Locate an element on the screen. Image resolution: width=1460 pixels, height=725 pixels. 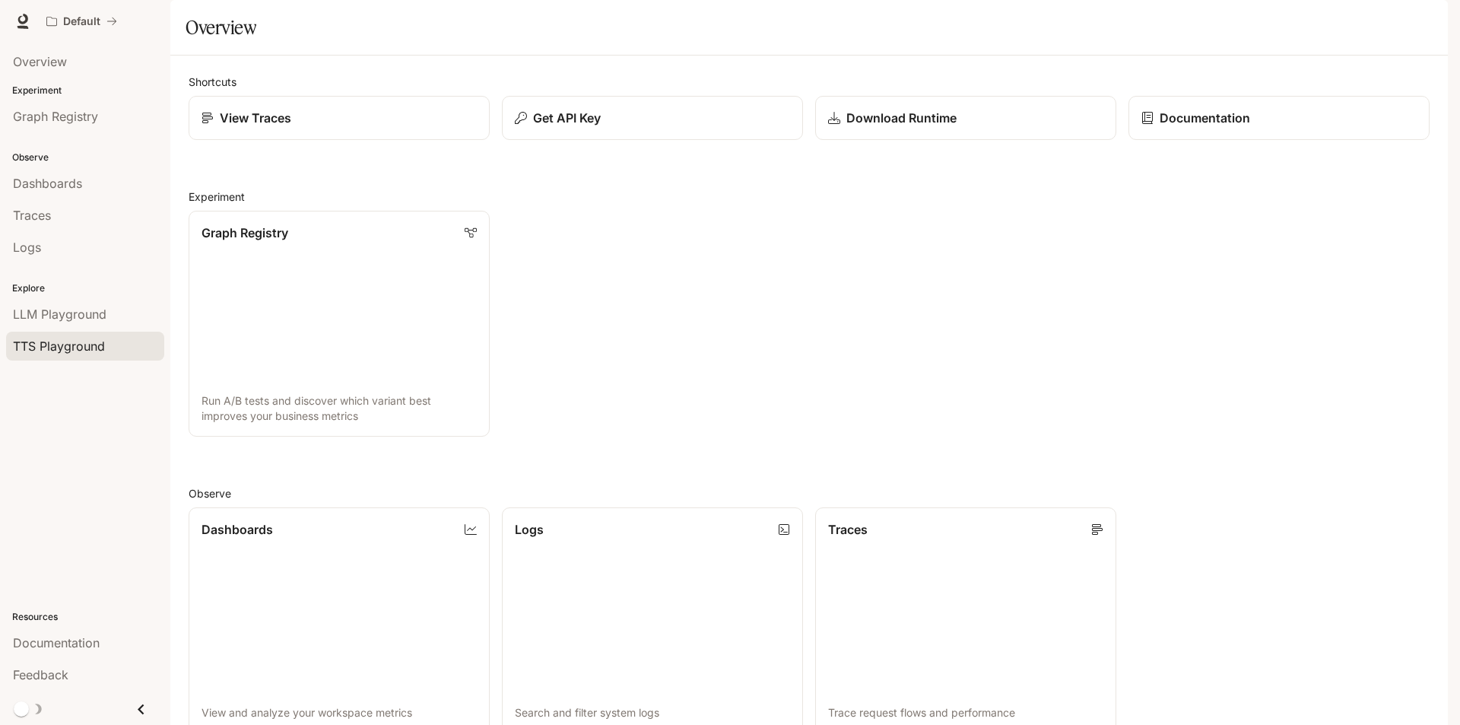
p: Run A/B tests and discover which variant best improves your business metrics is located at coordinates (339, 408).